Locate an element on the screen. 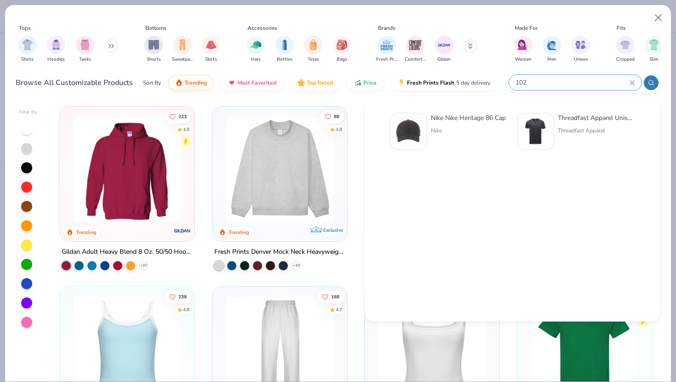  span: Top Rated is located at coordinates (319, 83).